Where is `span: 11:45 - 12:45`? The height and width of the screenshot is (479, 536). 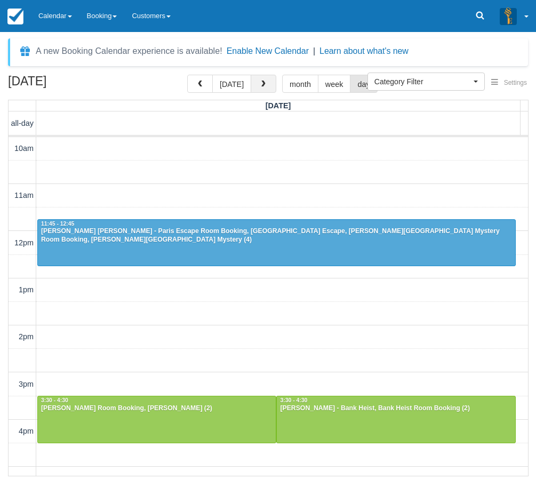 span: 11:45 - 12:45 is located at coordinates (58, 223).